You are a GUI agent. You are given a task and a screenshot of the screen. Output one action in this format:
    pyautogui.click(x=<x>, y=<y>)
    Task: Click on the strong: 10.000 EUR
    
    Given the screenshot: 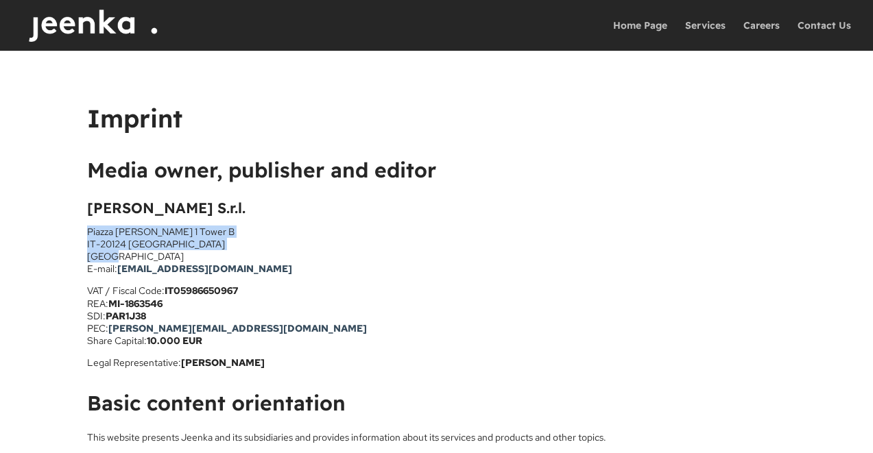 What is the action you would take?
    pyautogui.click(x=174, y=341)
    